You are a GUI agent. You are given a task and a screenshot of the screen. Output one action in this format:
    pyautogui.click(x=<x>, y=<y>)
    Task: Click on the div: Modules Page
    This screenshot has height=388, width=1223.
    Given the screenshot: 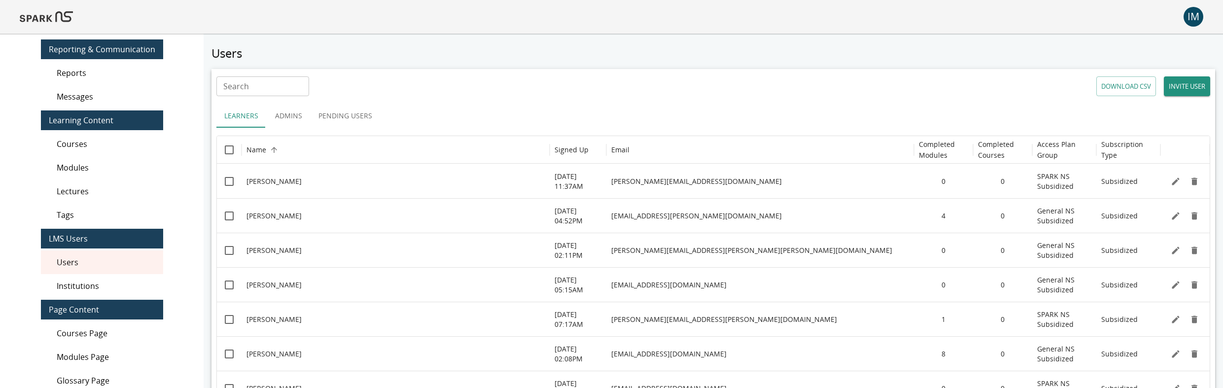 What is the action you would take?
    pyautogui.click(x=102, y=357)
    